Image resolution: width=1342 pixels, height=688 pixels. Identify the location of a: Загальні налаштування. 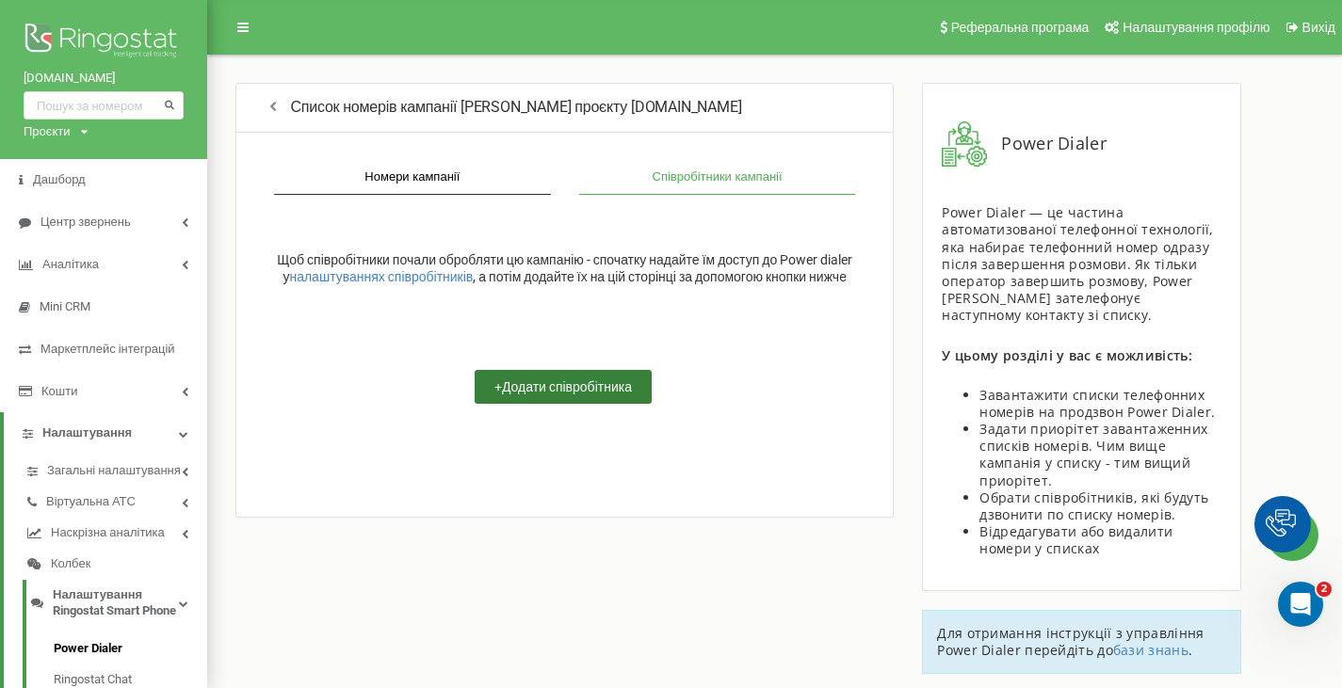
(107, 471).